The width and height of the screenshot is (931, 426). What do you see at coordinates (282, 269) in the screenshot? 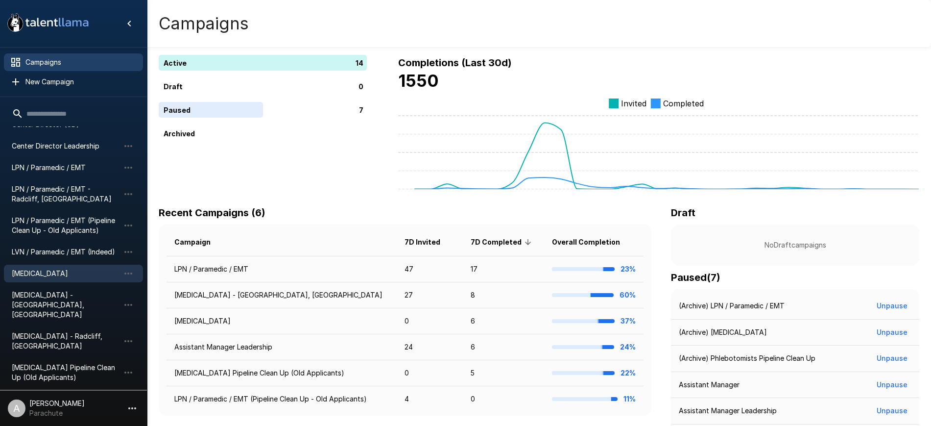
I see `td: LPN / Paramedic / EMT` at bounding box center [282, 269].